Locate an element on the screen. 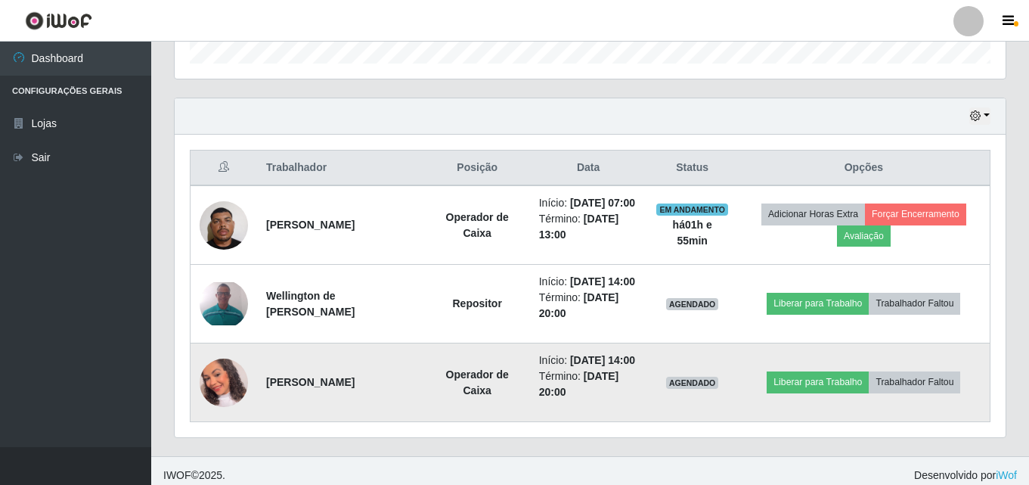 The width and height of the screenshot is (1029, 485). span: © 2025 . is located at coordinates (194, 475).